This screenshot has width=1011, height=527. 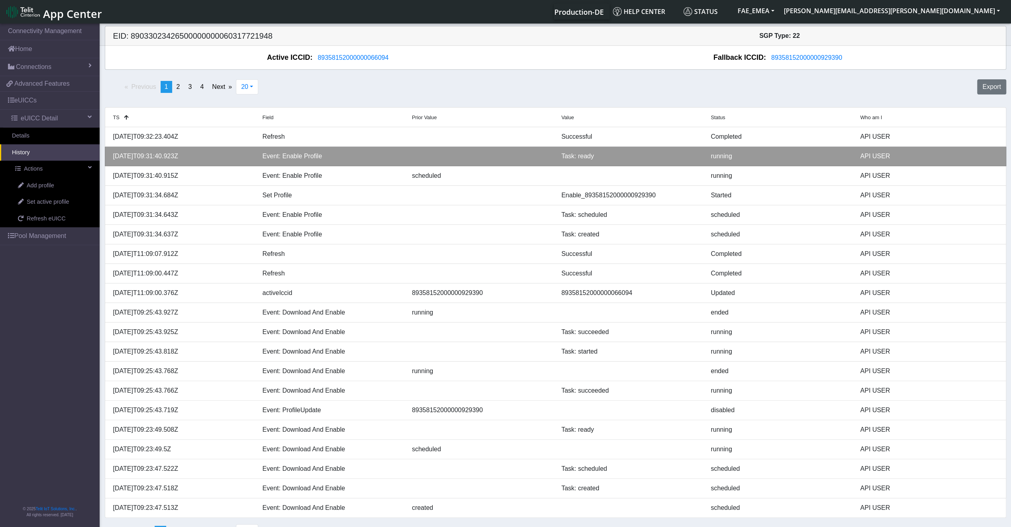 I want to click on span: Field, so click(x=268, y=117).